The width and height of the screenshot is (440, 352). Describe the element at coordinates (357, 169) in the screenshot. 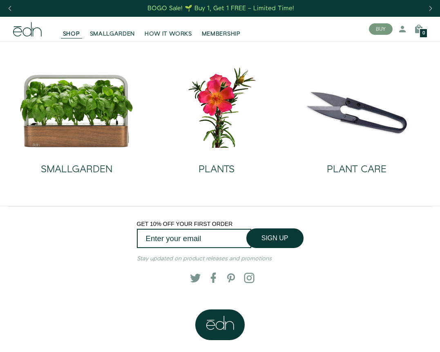

I see `h2: PLANT CARE` at that location.